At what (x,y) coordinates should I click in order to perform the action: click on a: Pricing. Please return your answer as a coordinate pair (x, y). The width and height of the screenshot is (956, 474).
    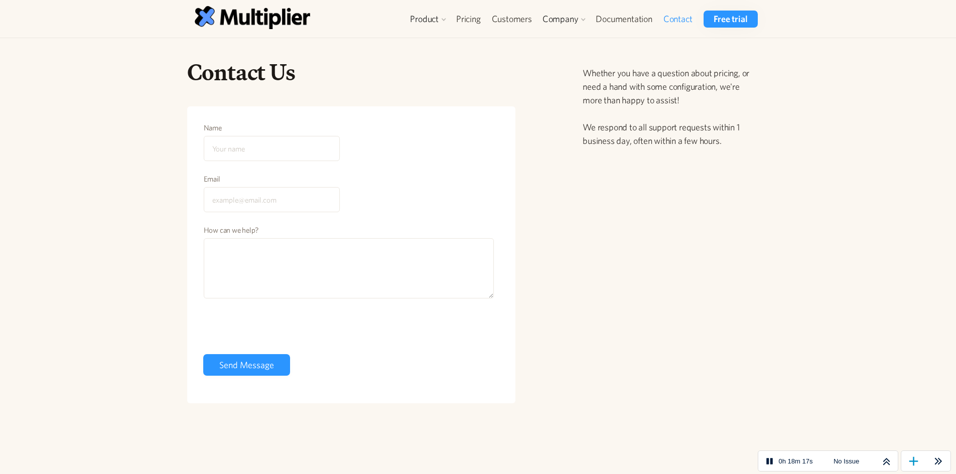
    Looking at the image, I should click on (468, 19).